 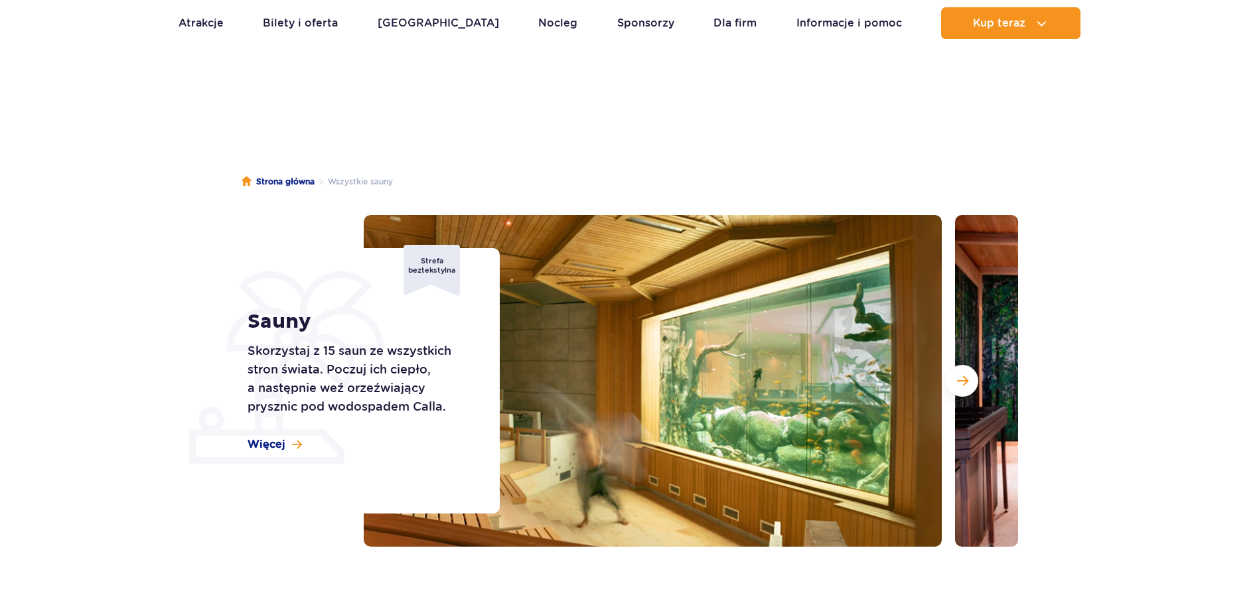 I want to click on a: Atrakcje, so click(x=201, y=23).